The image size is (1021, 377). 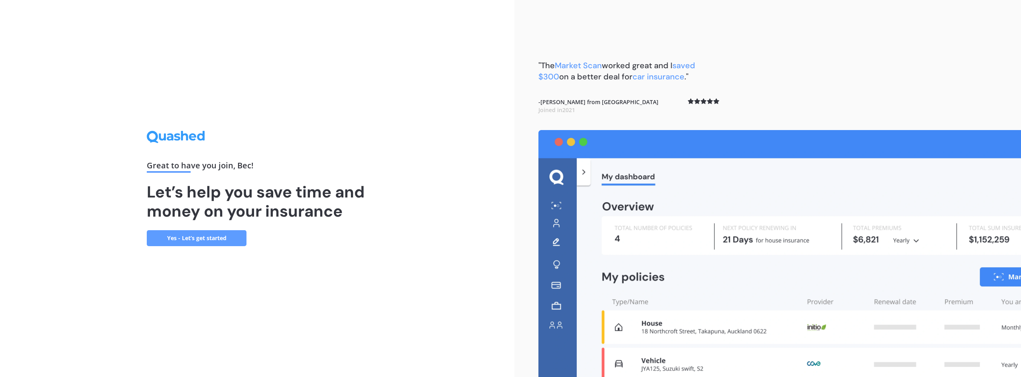 What do you see at coordinates (578, 65) in the screenshot?
I see `span: Market Scan` at bounding box center [578, 65].